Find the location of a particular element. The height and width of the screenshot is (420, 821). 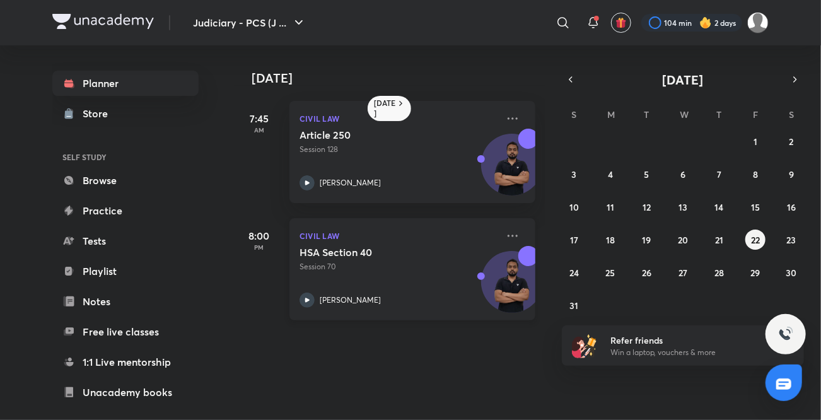

button: Judiciary - PCS (J ... is located at coordinates (250, 23).